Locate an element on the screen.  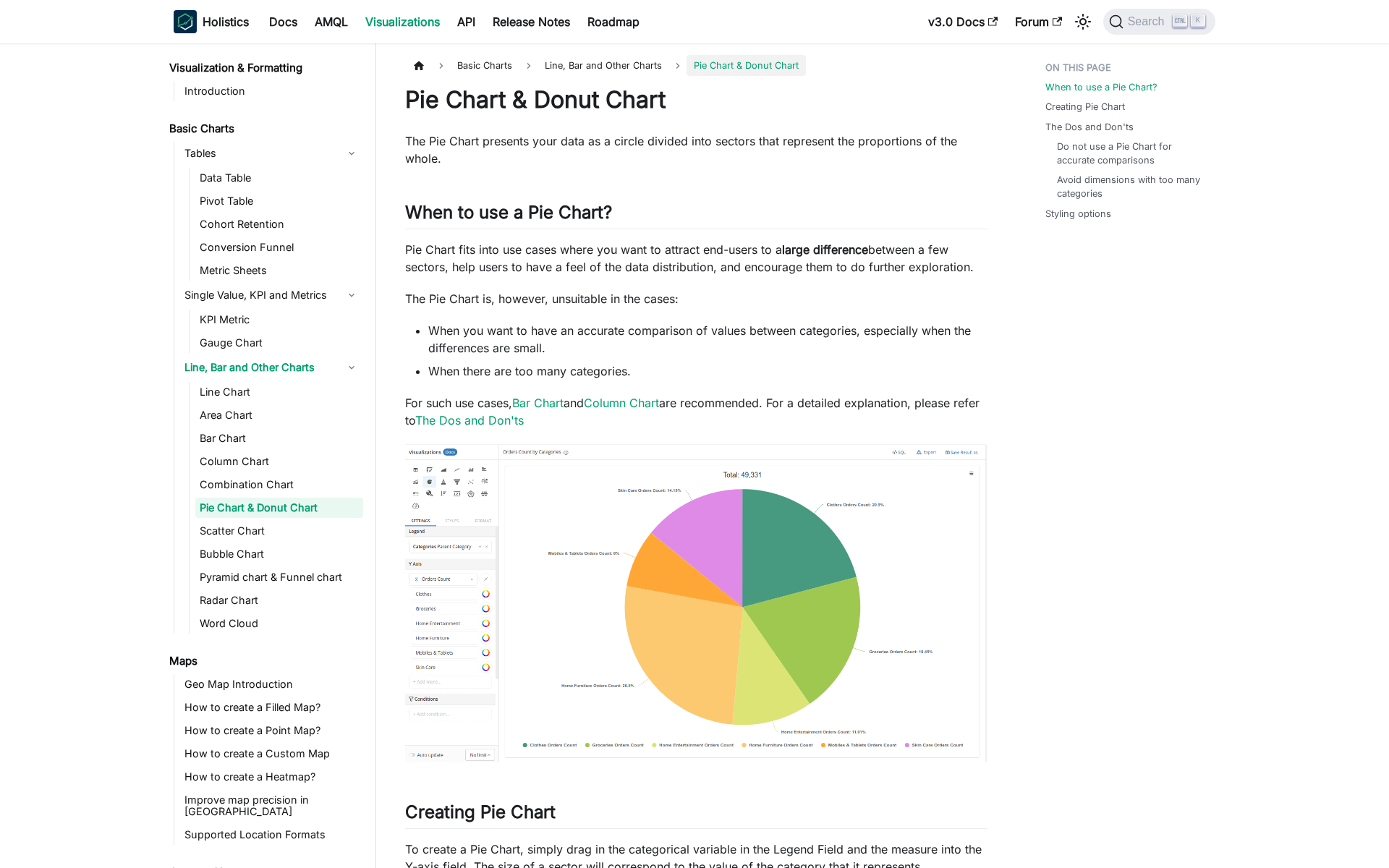
a: Styling options is located at coordinates (1078, 214).